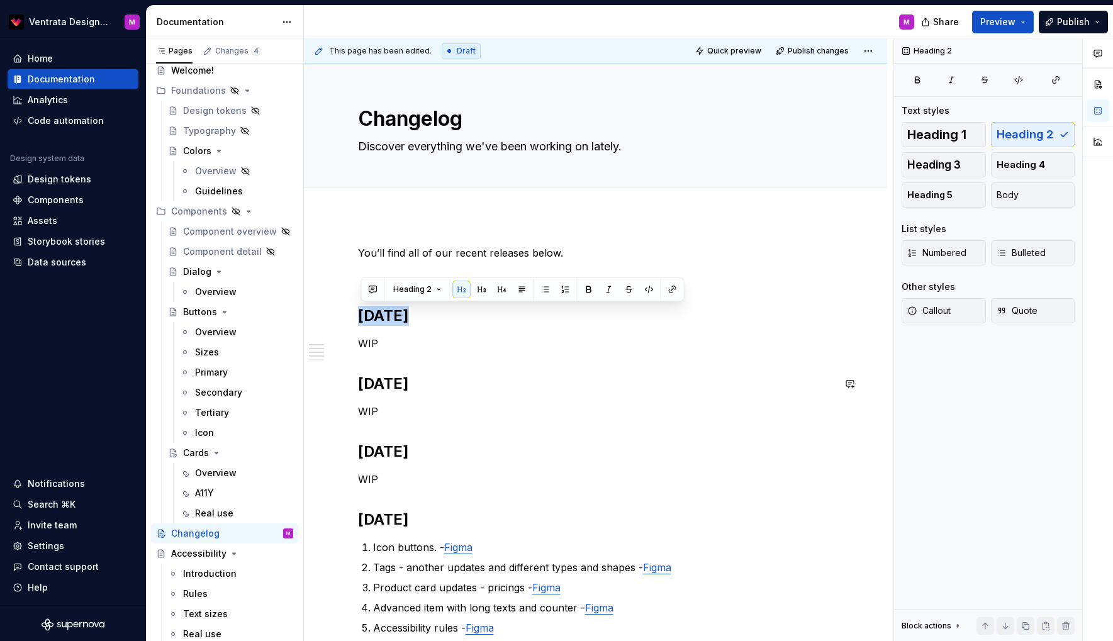 Image resolution: width=1113 pixels, height=641 pixels. What do you see at coordinates (944, 253) in the screenshot?
I see `button: Numbered` at bounding box center [944, 253].